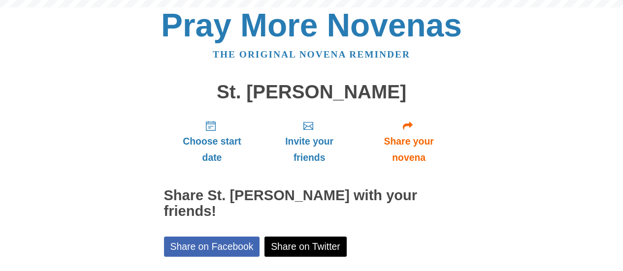 The width and height of the screenshot is (623, 271). Describe the element at coordinates (311, 54) in the screenshot. I see `a: The original novena reminder` at that location.